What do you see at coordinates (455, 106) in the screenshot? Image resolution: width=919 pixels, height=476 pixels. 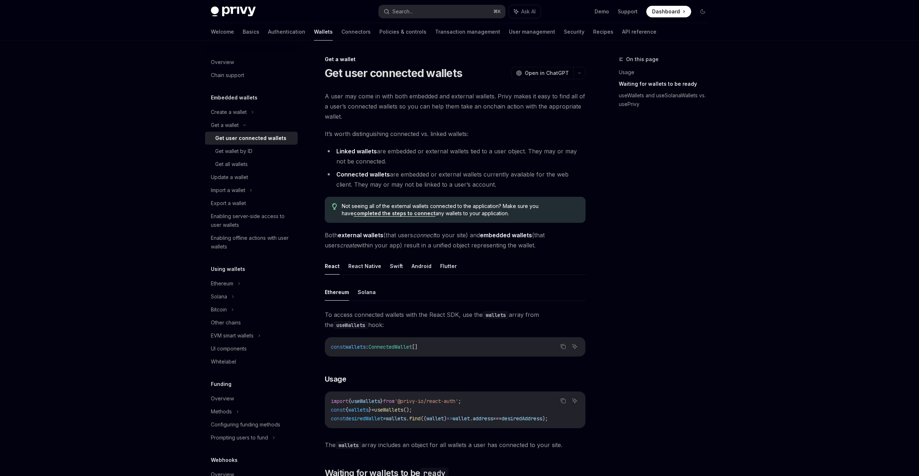 I see `span: A user may come in with both embedded and external wallets. Privy makes it easy to find all of a ...` at bounding box center [455, 106].